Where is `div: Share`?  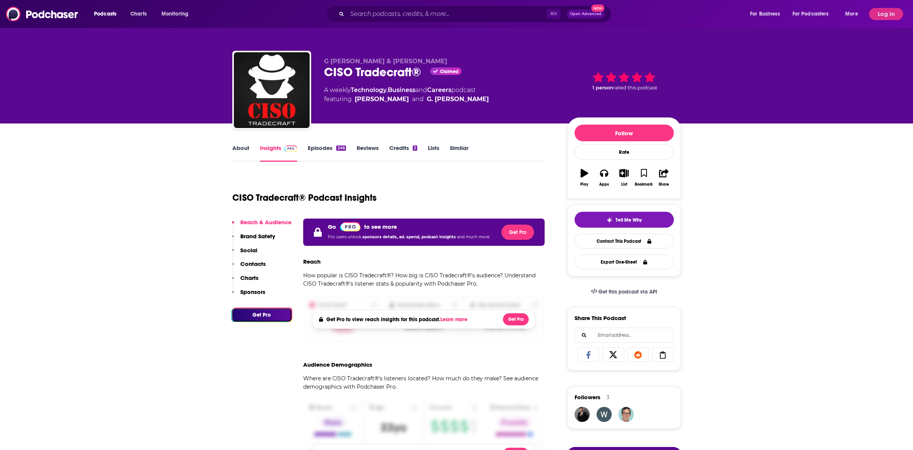 div: Share is located at coordinates (663, 185).